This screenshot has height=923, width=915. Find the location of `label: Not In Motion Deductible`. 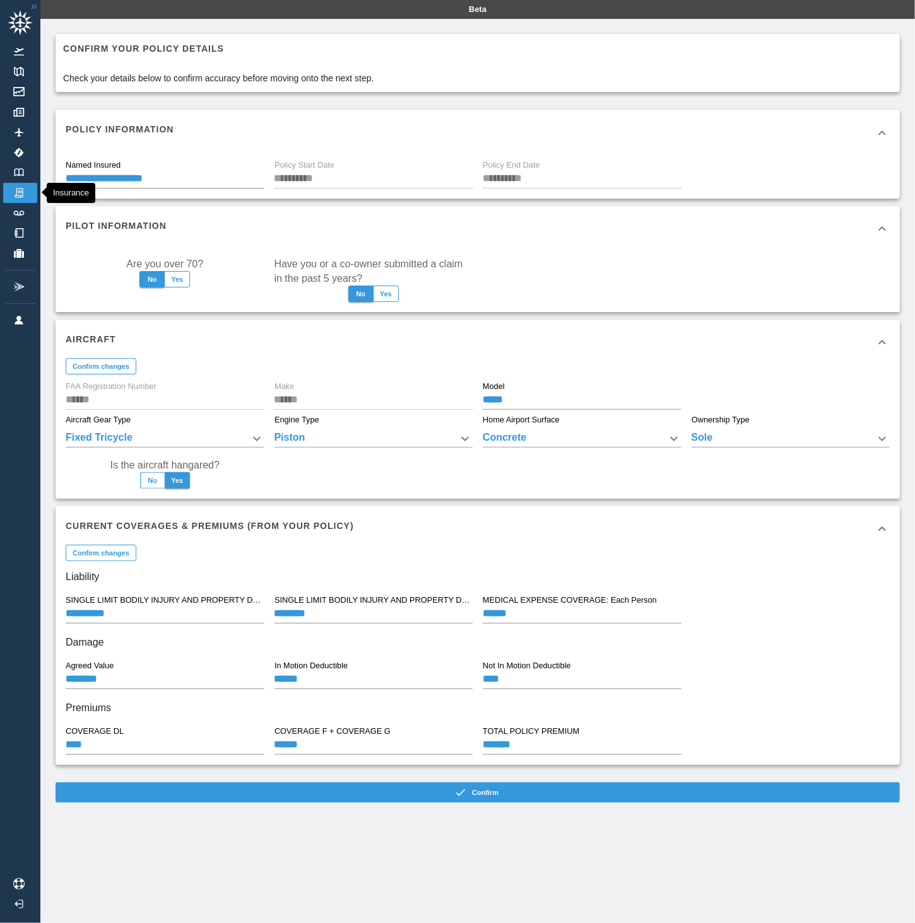

label: Not In Motion Deductible is located at coordinates (527, 666).